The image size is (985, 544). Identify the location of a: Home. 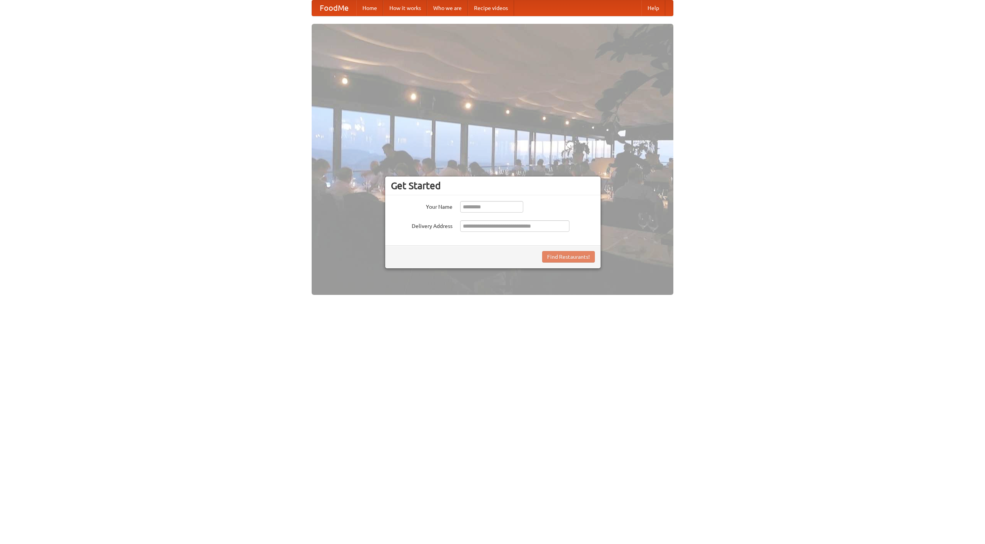
(370, 8).